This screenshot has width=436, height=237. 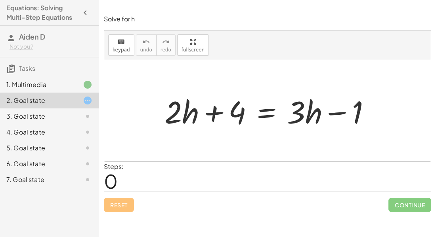 I want to click on i: redo, so click(x=165, y=42).